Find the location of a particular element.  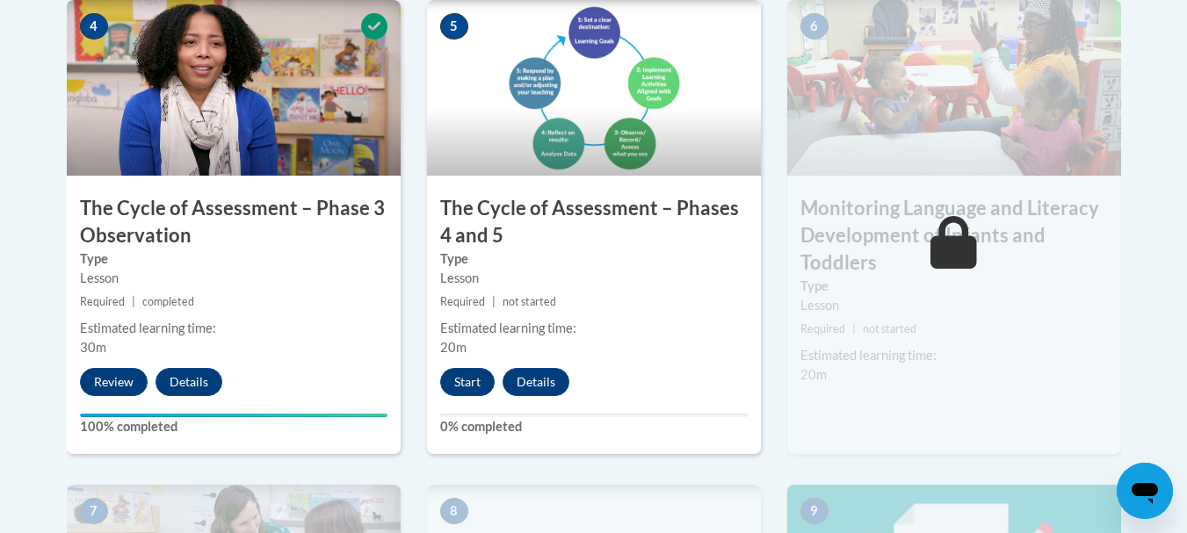

div: Your progress is located at coordinates (234, 415).